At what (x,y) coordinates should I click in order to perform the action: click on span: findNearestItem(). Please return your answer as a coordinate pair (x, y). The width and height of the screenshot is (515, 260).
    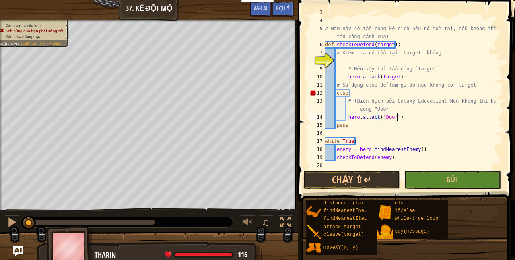
    Looking at the image, I should click on (348, 218).